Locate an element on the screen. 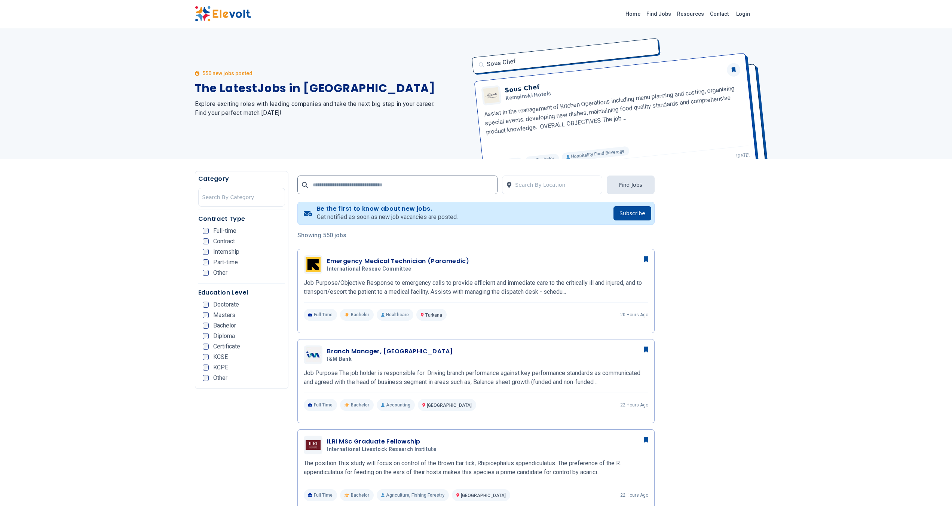  input: Diploma is located at coordinates (206, 336).